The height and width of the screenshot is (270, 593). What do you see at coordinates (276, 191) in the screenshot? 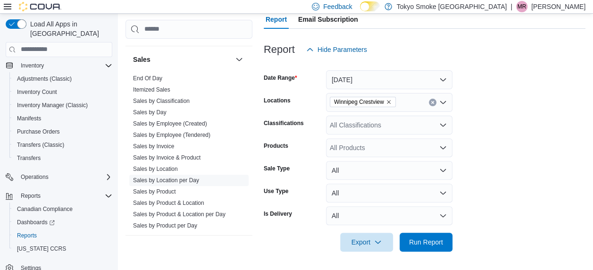
I see `label: Use Type` at bounding box center [276, 191].